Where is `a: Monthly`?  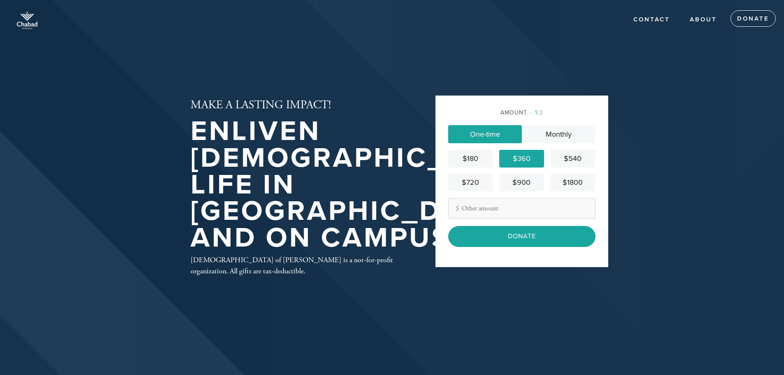
a: Monthly is located at coordinates (559, 134).